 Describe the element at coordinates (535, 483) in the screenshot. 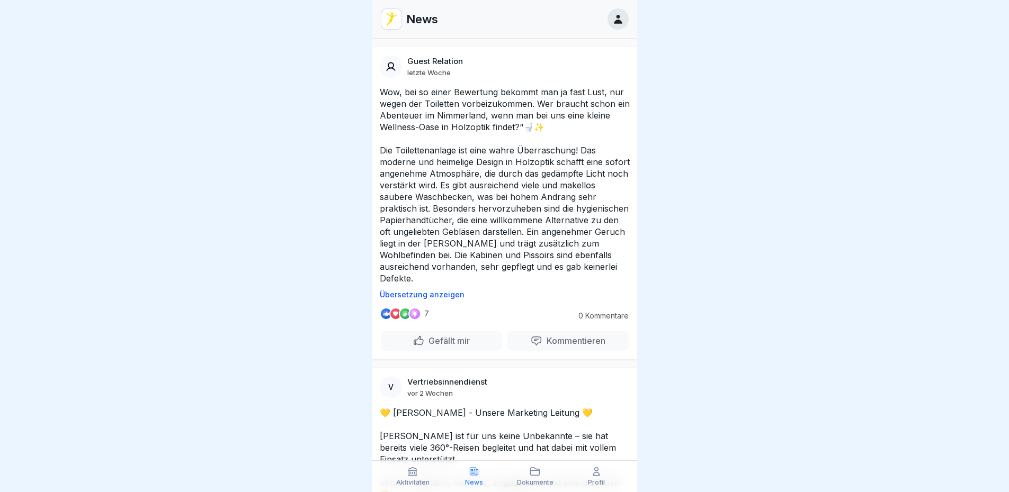

I see `p: Dokumente` at that location.